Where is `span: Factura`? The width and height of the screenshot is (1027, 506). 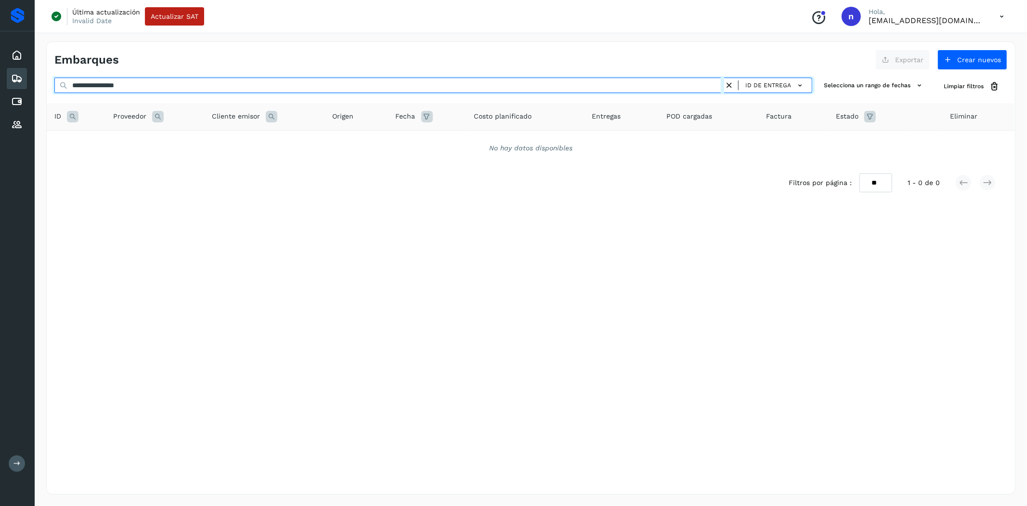 span: Factura is located at coordinates (779, 116).